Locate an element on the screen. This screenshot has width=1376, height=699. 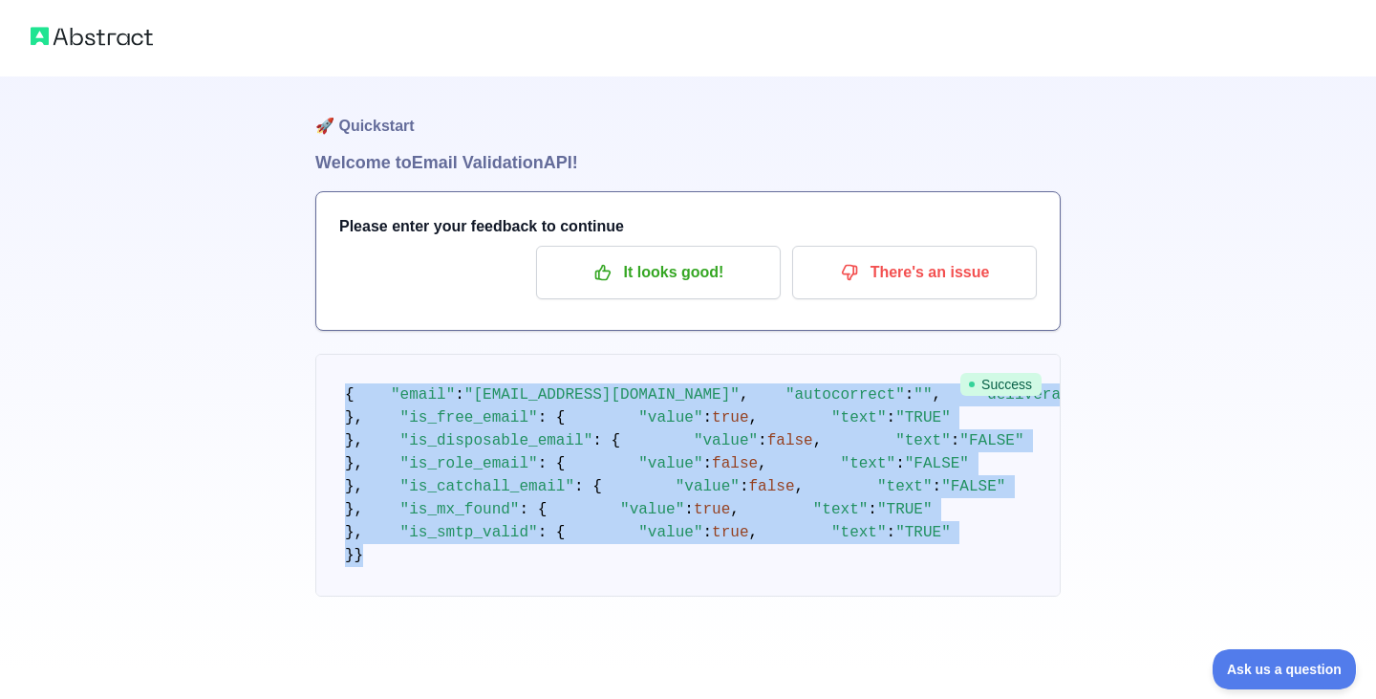
span: "autocorrect" is located at coordinates (845, 395).